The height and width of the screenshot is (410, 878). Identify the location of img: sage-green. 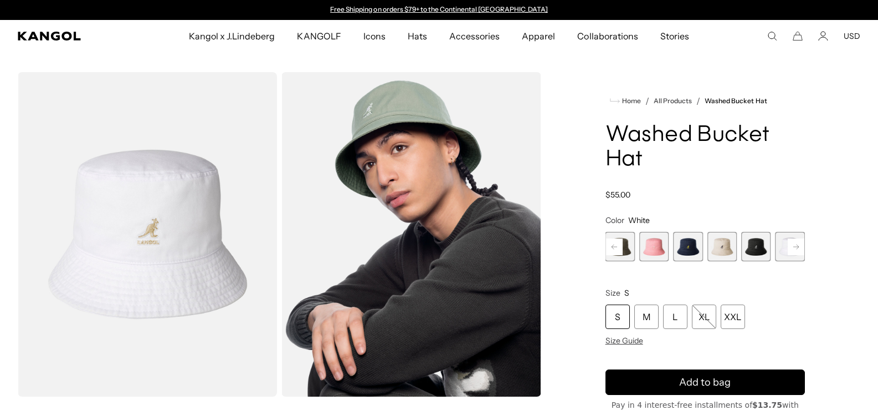
(411, 234).